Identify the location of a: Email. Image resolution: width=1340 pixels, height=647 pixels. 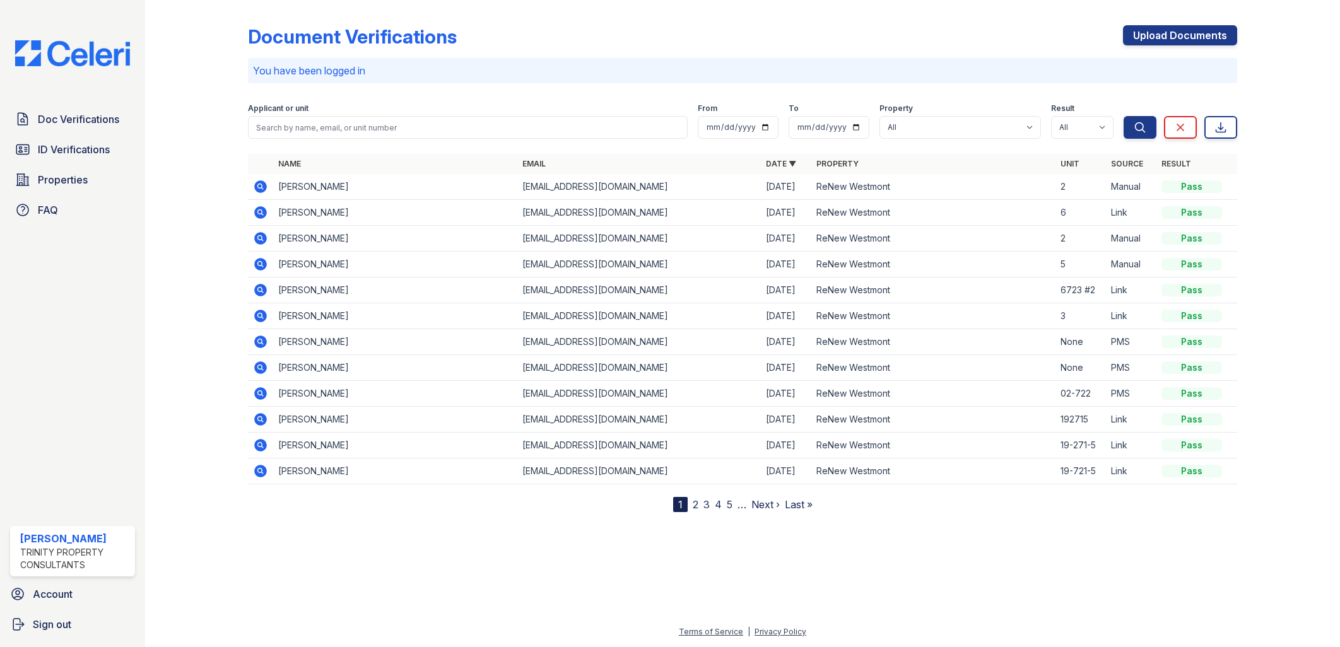
(534, 163).